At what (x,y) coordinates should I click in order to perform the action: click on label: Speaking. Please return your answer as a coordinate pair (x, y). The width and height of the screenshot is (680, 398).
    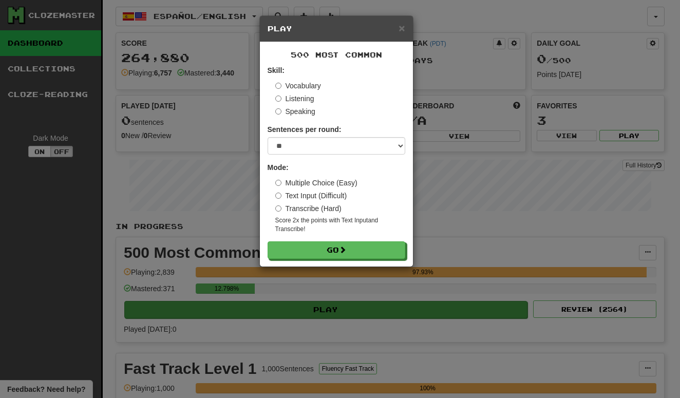
    Looking at the image, I should click on (295, 111).